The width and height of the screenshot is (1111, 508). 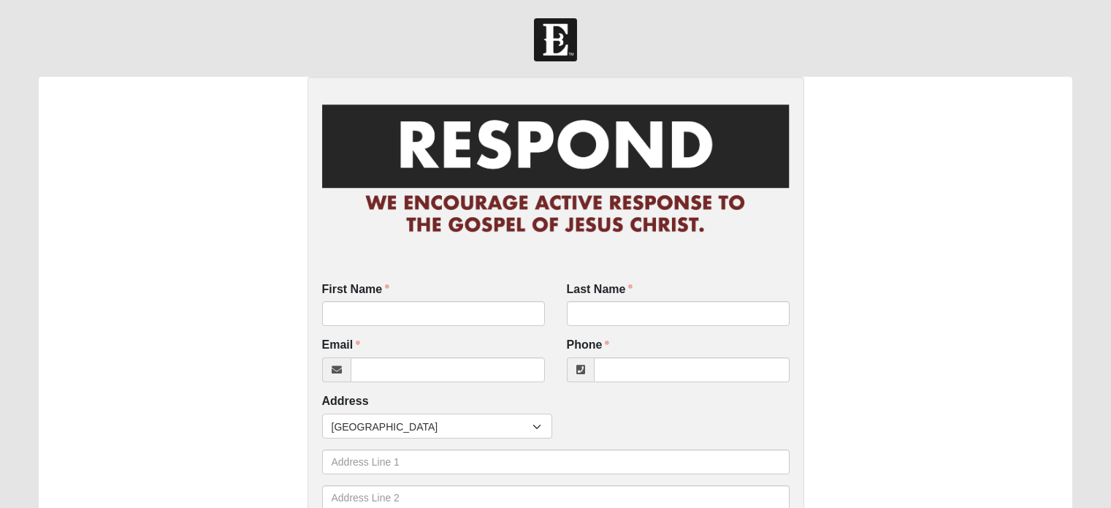 What do you see at coordinates (588, 345) in the screenshot?
I see `label: Phone` at bounding box center [588, 345].